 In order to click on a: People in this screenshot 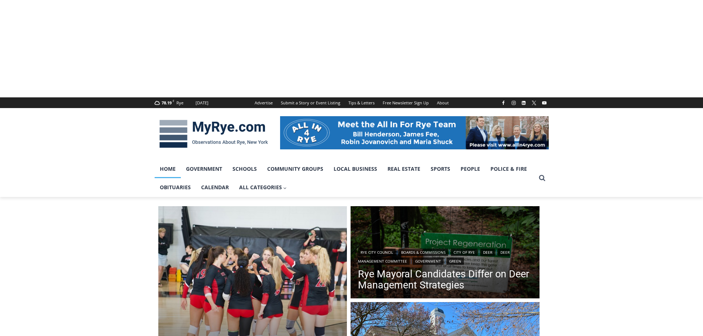, I will do `click(470, 169)`.